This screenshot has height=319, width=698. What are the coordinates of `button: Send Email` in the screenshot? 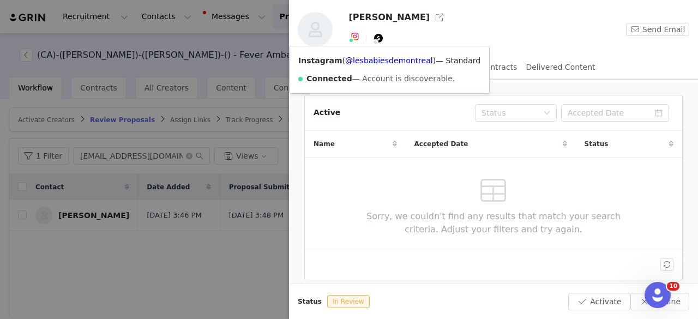 It's located at (658, 29).